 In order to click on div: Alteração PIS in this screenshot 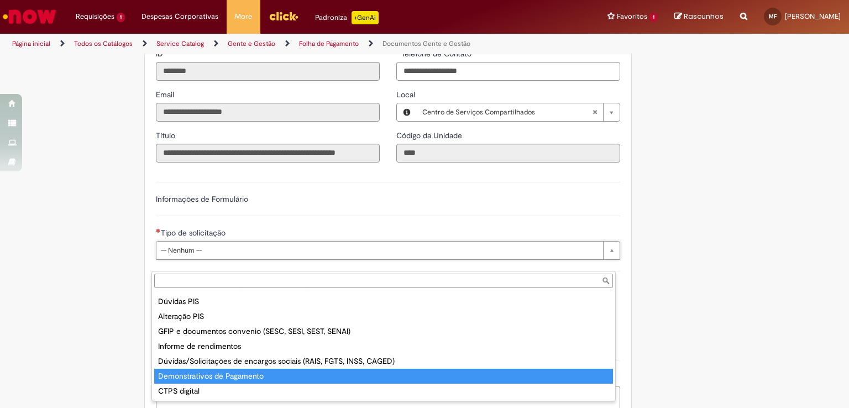, I will do `click(383, 316)`.